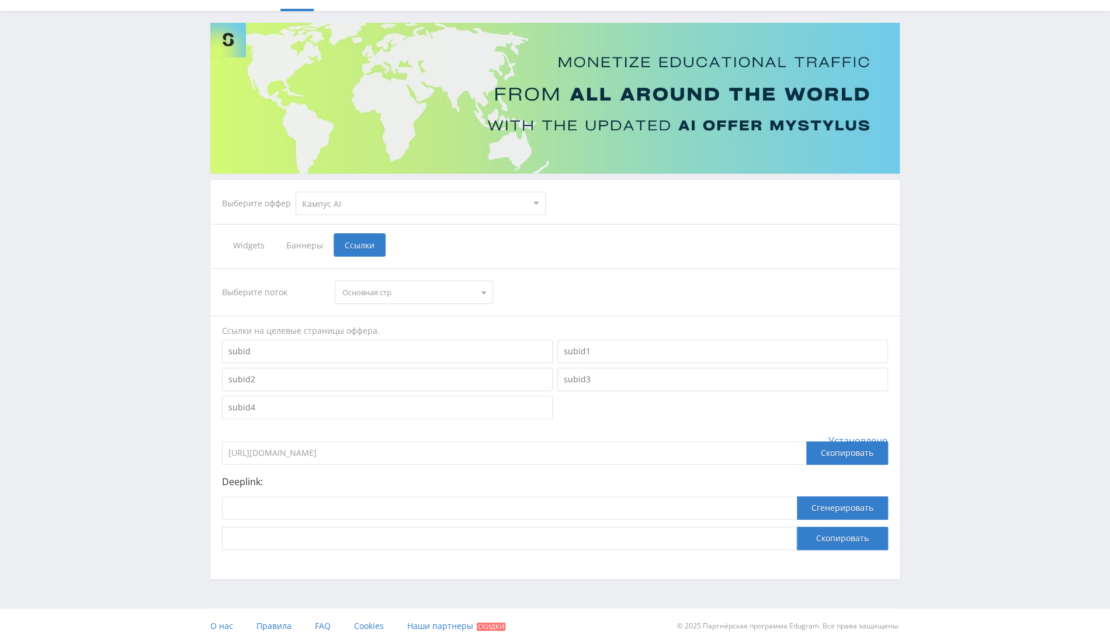 The image size is (1110, 643). What do you see at coordinates (369, 625) in the screenshot?
I see `span: Cookies` at bounding box center [369, 625].